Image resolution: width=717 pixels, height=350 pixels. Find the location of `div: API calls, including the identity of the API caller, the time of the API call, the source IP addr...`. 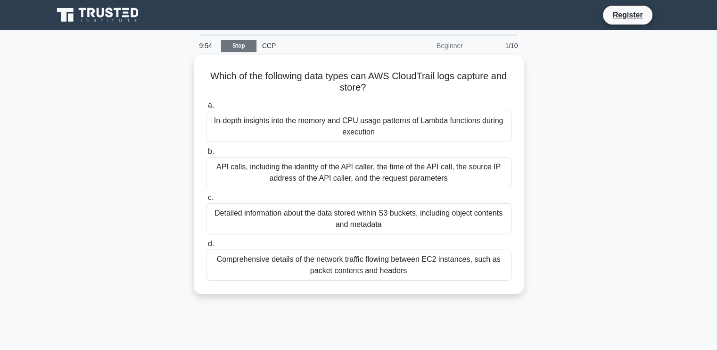

div: API calls, including the identity of the API caller, the time of the API call, the source IP addr... is located at coordinates (359, 173).